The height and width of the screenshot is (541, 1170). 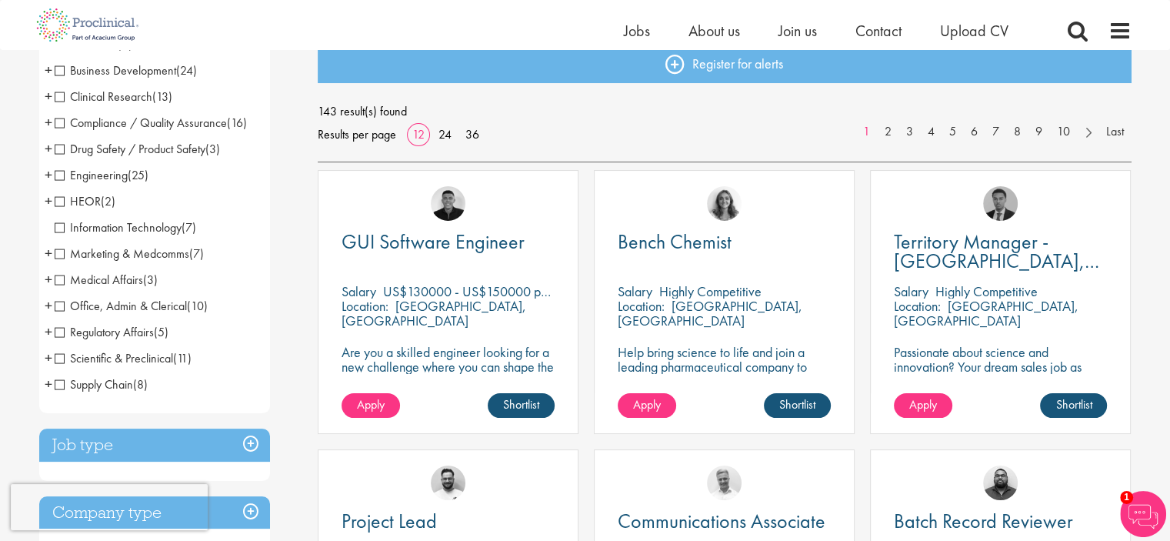 I want to click on a: About us, so click(x=714, y=31).